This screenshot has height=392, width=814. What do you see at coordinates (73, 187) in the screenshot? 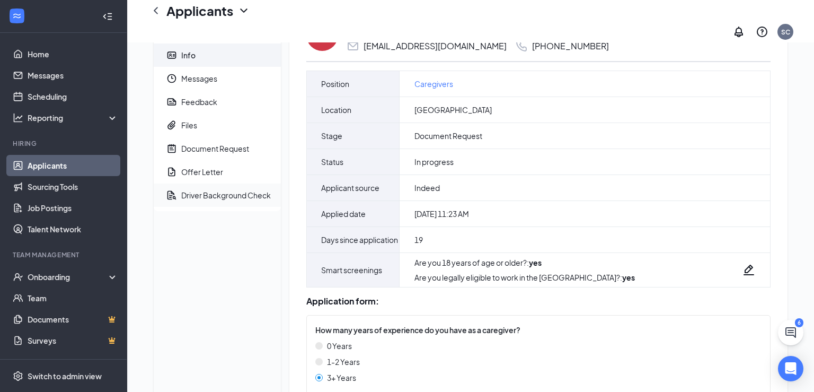
I see `a: Sourcing Tools` at bounding box center [73, 187].